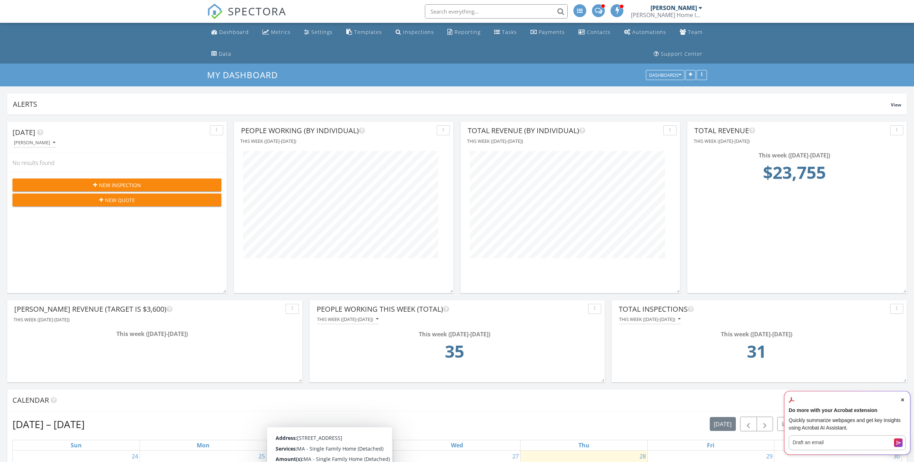 The height and width of the screenshot is (462, 914). What do you see at coordinates (247, 17) in the screenshot?
I see `a: SPECTORA` at bounding box center [247, 17].